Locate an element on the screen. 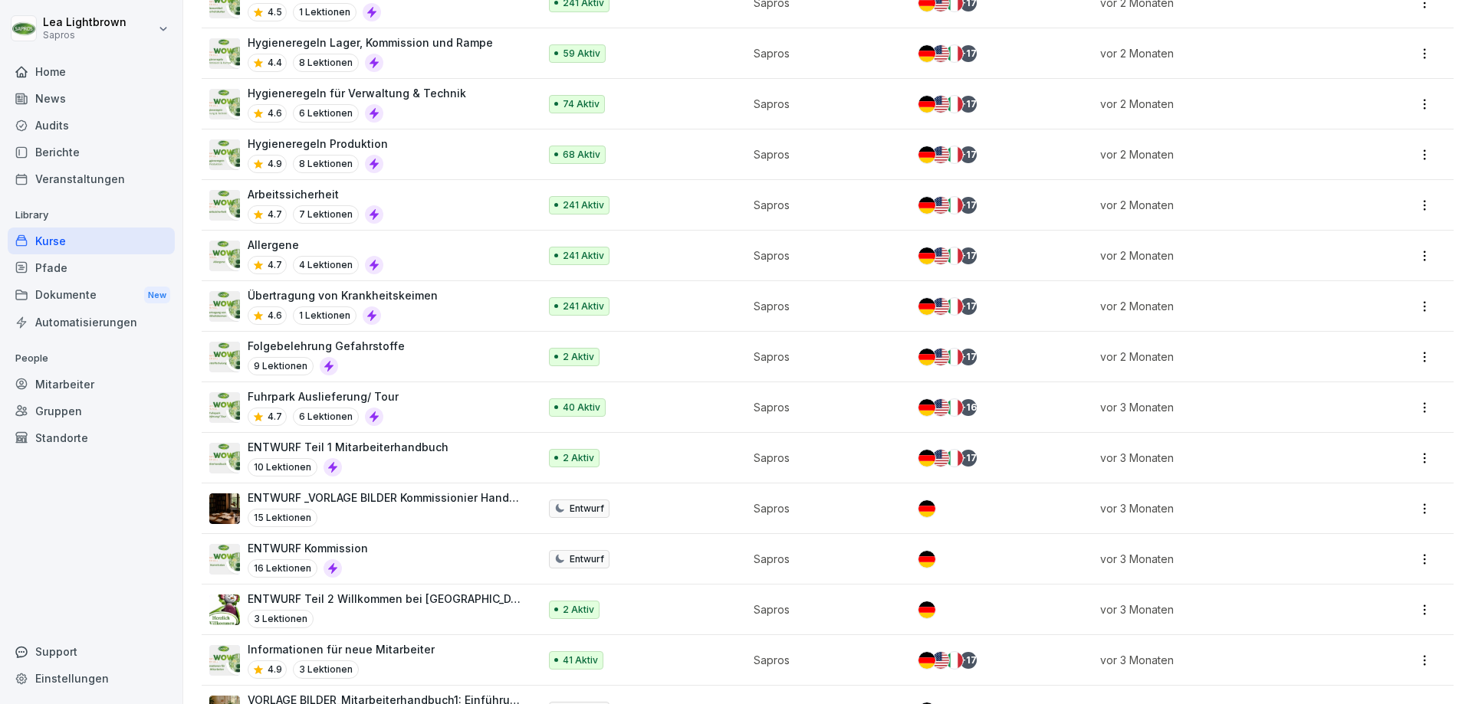 This screenshot has height=704, width=1472. img: qyq0a2416wu59rzz6gvkqk6n.png is located at coordinates (225, 104).